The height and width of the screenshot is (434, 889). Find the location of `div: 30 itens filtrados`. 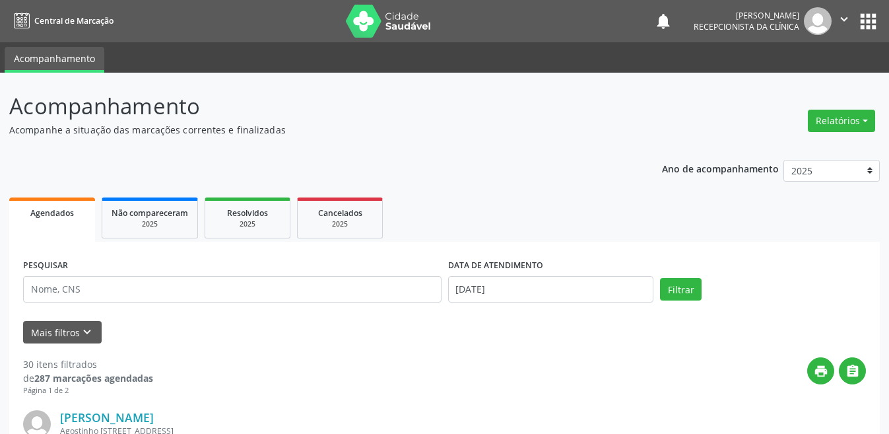

div: 30 itens filtrados is located at coordinates (88, 364).